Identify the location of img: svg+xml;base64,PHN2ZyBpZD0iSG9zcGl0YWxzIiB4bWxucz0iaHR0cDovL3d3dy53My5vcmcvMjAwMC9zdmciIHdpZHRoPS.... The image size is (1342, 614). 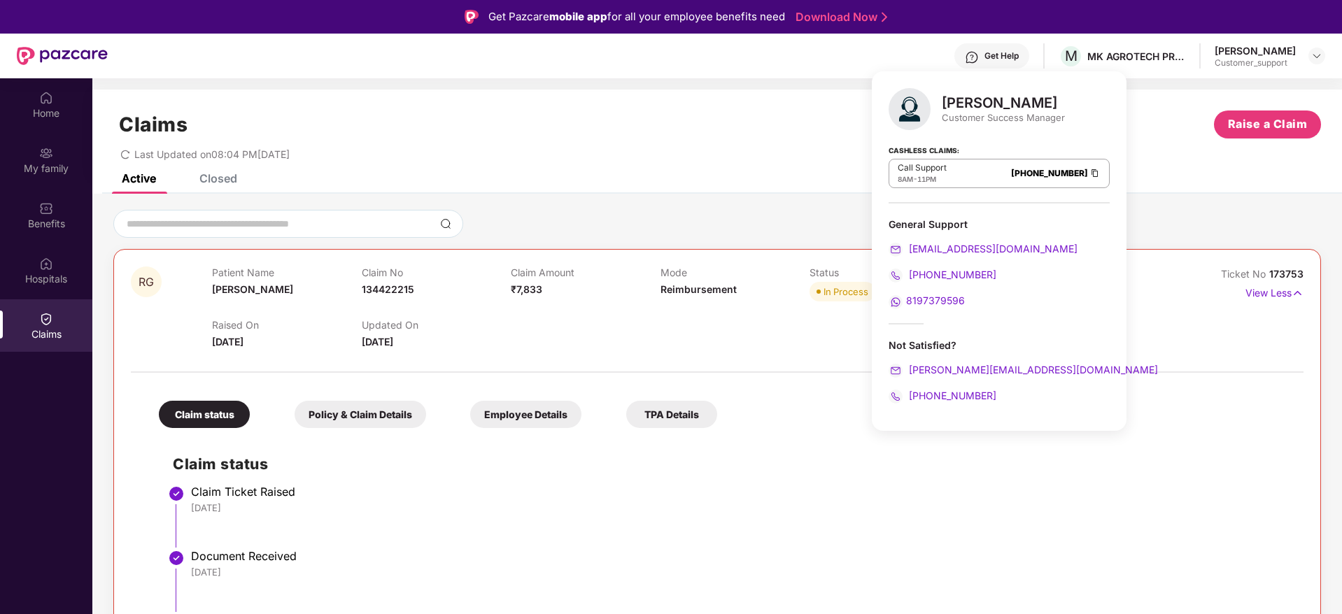
(46, 264).